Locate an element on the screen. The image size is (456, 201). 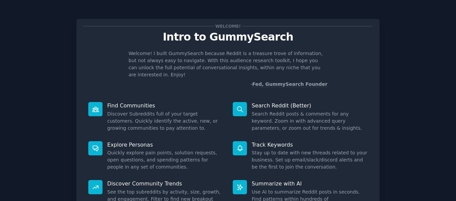
p: Explore Personas is located at coordinates (165, 145).